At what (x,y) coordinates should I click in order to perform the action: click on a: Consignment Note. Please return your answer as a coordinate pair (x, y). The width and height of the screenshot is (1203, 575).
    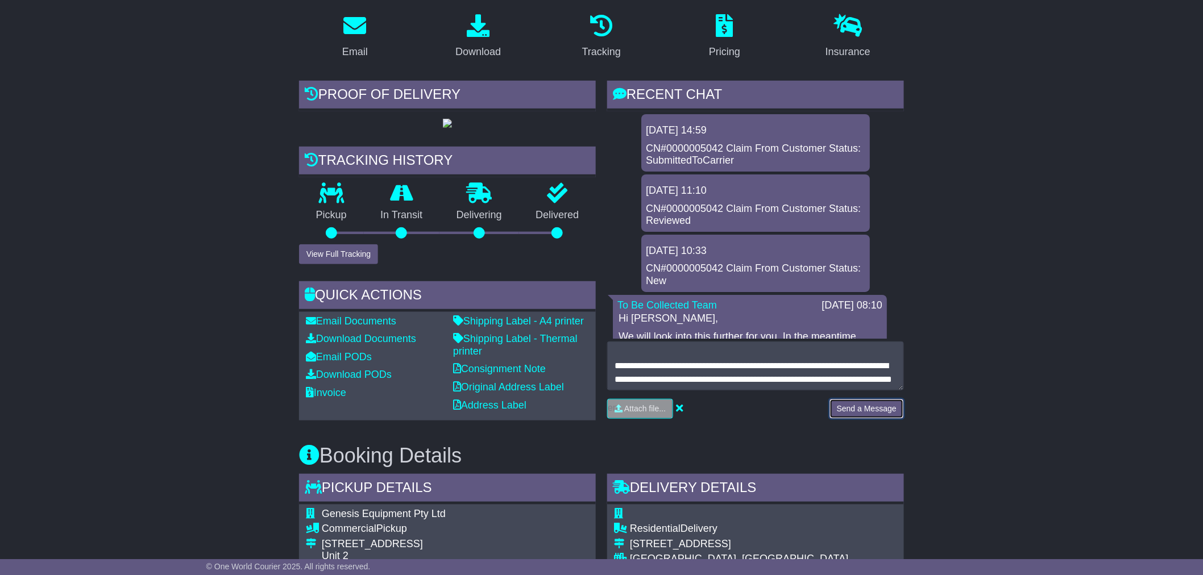
    Looking at the image, I should click on (499, 369).